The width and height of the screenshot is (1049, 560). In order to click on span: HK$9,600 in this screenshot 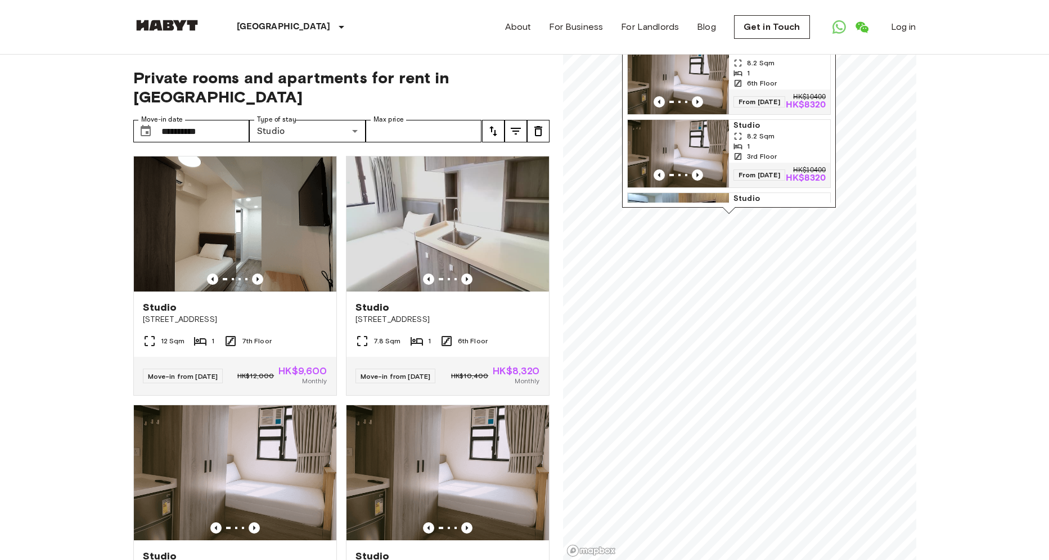, I will do `click(303, 371)`.